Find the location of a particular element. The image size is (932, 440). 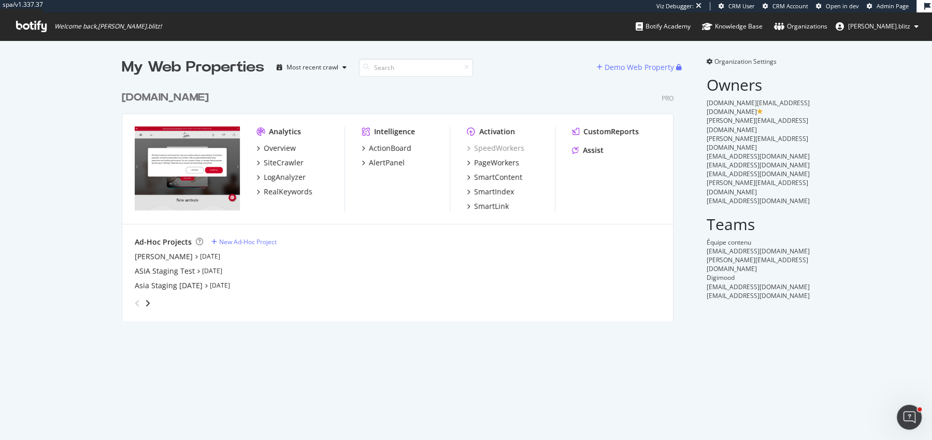

a: Admin Page is located at coordinates (888, 6).